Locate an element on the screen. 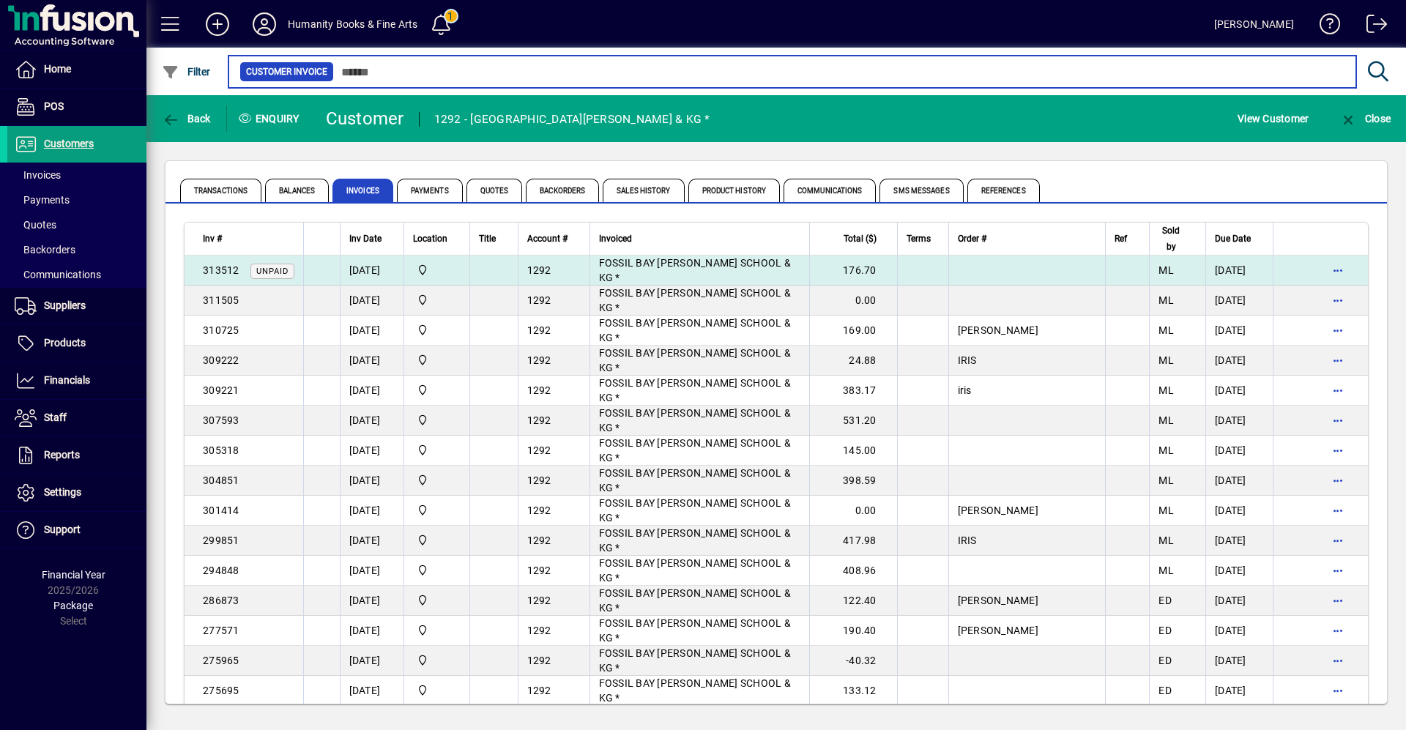 The height and width of the screenshot is (730, 1406). span: Quotes is located at coordinates (35, 225).